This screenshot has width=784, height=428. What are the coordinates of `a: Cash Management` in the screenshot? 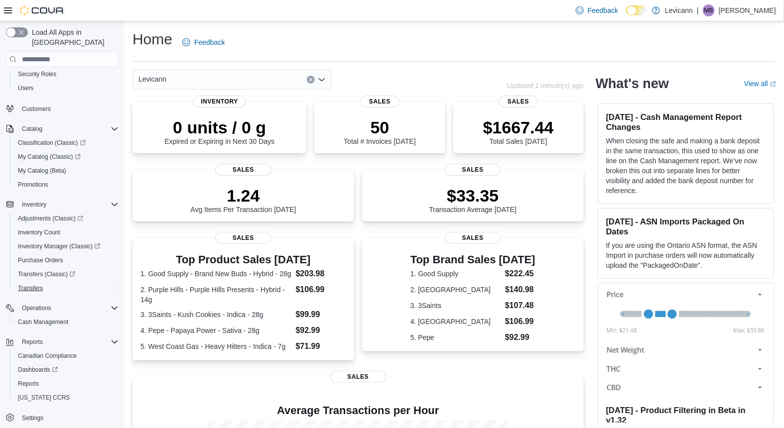 It's located at (43, 322).